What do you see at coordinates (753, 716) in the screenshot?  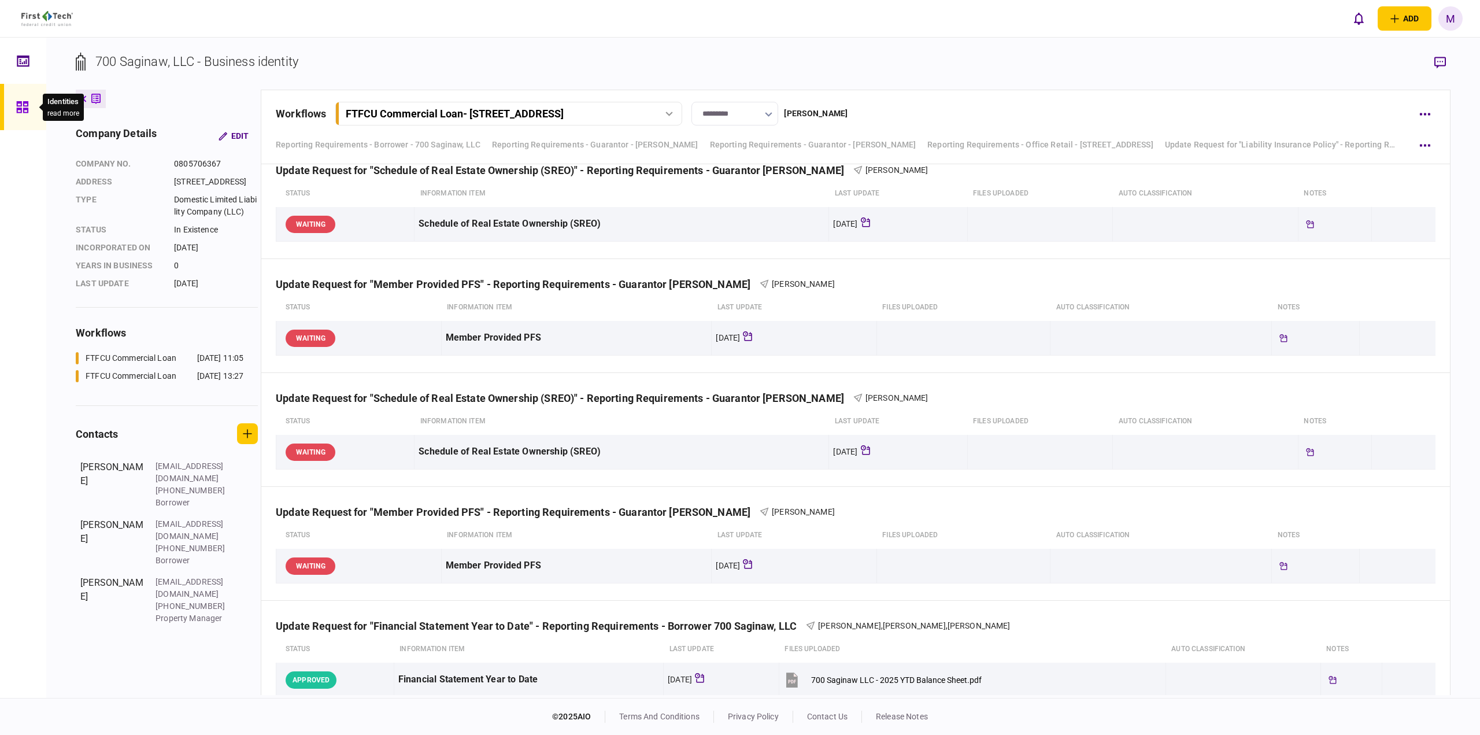 I see `a: privacy policy` at bounding box center [753, 716].